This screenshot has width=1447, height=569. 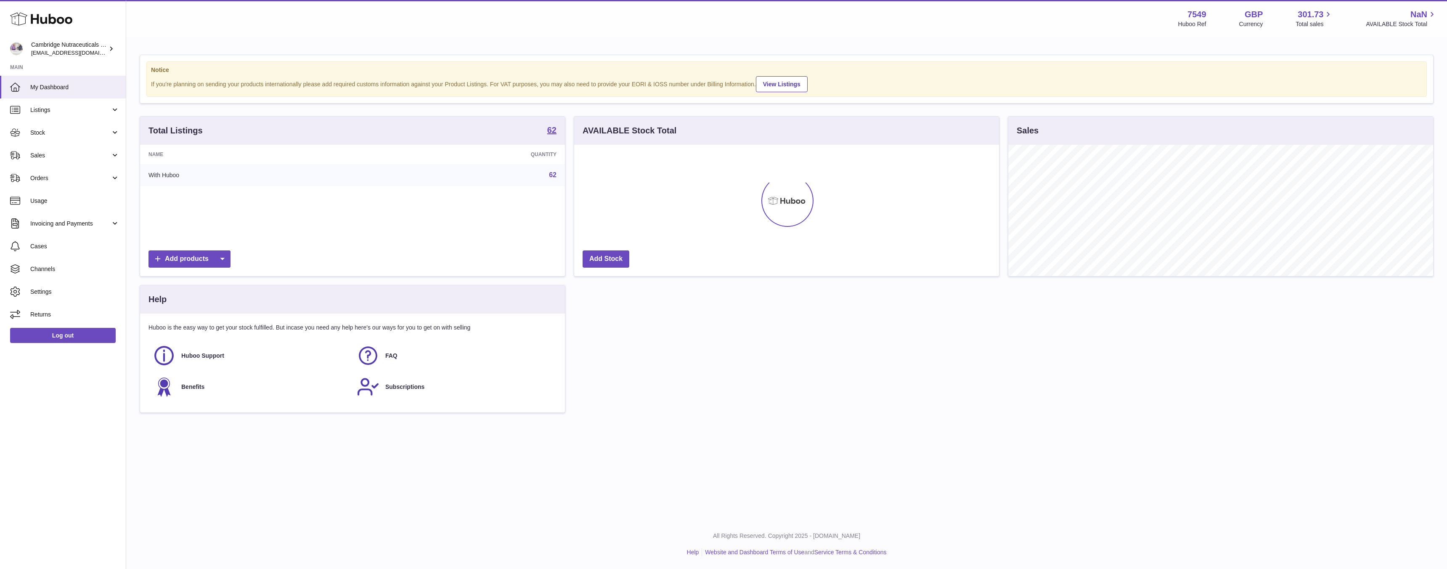 What do you see at coordinates (1192, 24) in the screenshot?
I see `div: Huboo Ref` at bounding box center [1192, 24].